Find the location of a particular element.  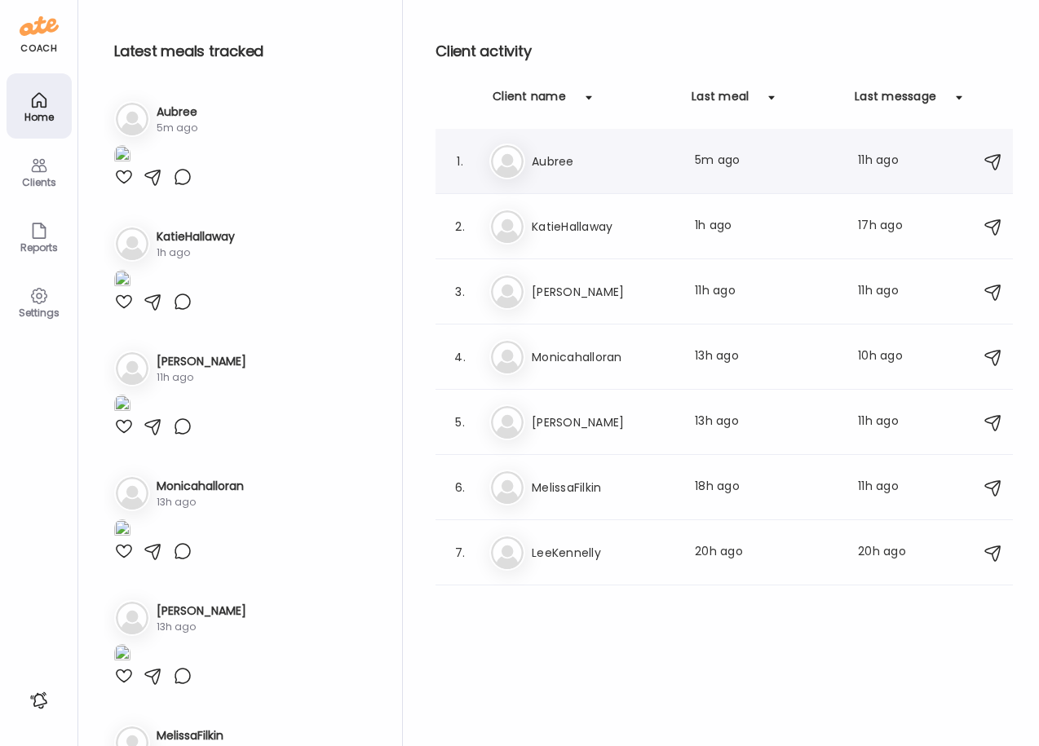

h2: Latest meals tracked is located at coordinates (245, 51).